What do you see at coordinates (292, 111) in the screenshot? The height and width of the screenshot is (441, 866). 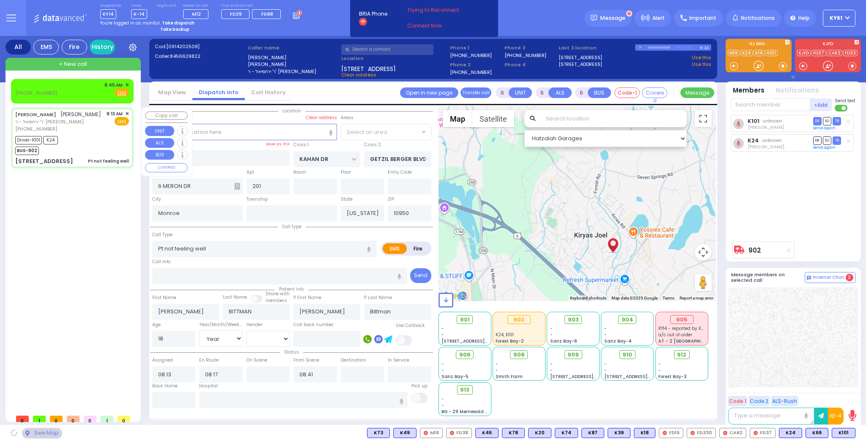 I see `span: Location` at bounding box center [292, 111].